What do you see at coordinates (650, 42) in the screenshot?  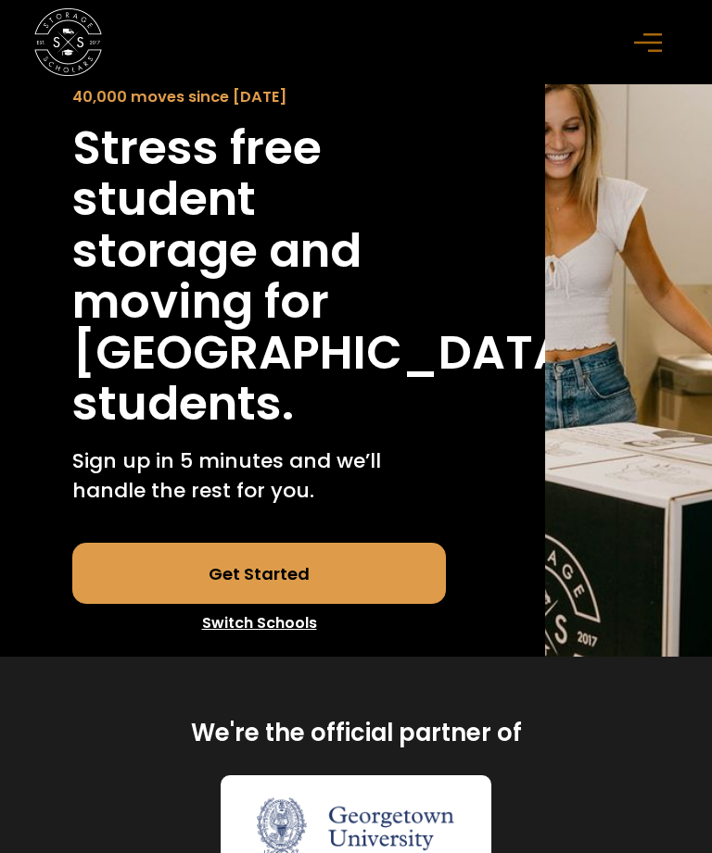 I see `div: menu` at bounding box center [650, 42].